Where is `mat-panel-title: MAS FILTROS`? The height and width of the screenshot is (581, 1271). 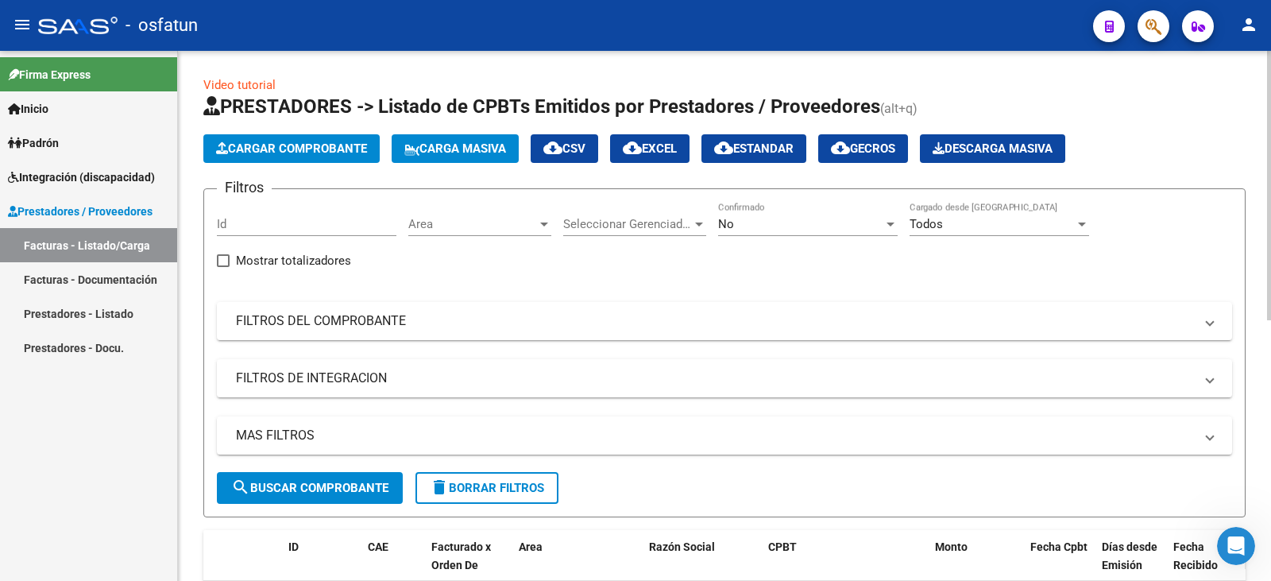
mat-panel-title: MAS FILTROS is located at coordinates (715, 435).